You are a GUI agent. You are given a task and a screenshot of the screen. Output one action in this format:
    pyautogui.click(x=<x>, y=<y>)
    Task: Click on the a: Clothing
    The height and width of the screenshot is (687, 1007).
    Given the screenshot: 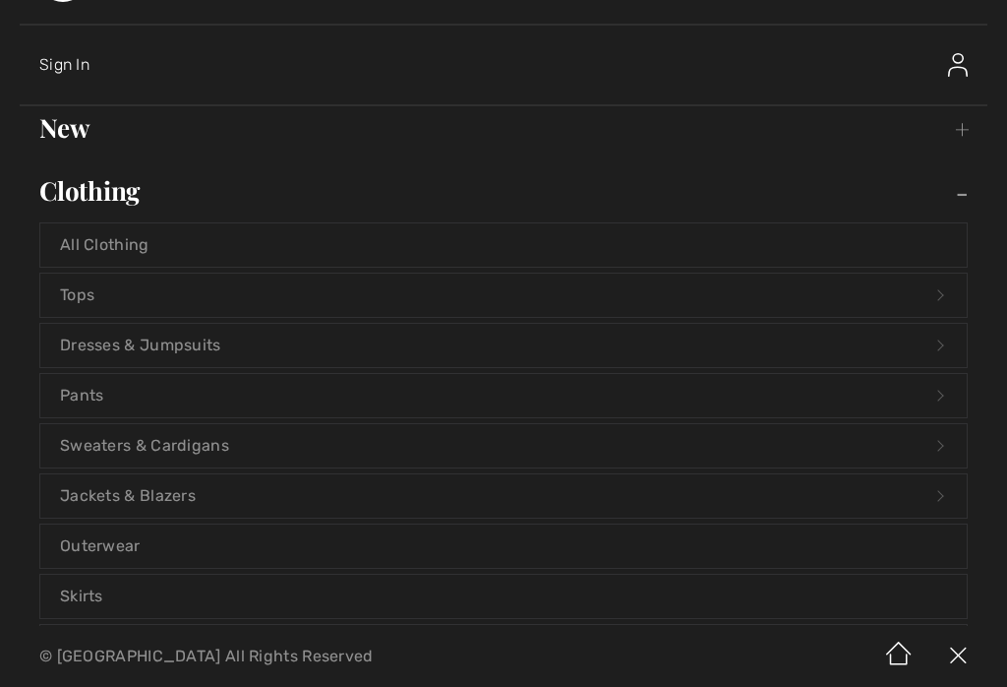 What is the action you would take?
    pyautogui.click(x=504, y=191)
    